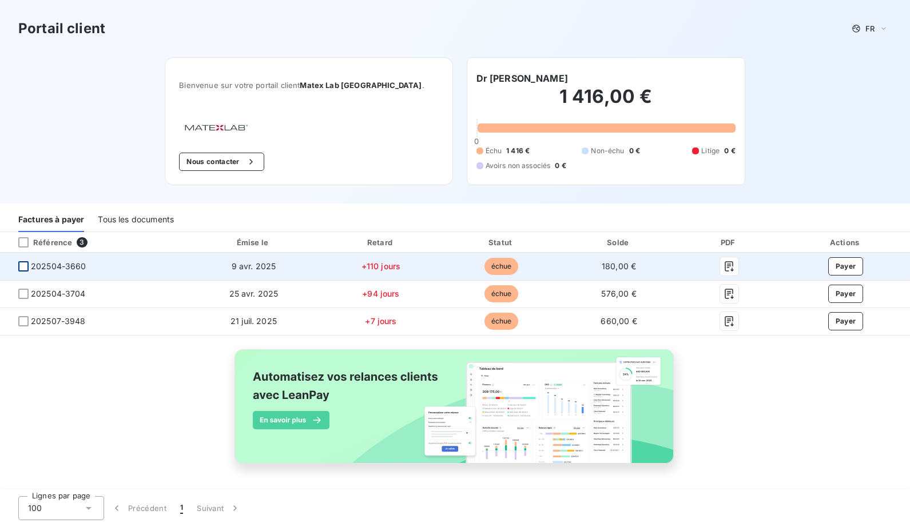 Image resolution: width=910 pixels, height=527 pixels. I want to click on span: +110 jours, so click(381, 266).